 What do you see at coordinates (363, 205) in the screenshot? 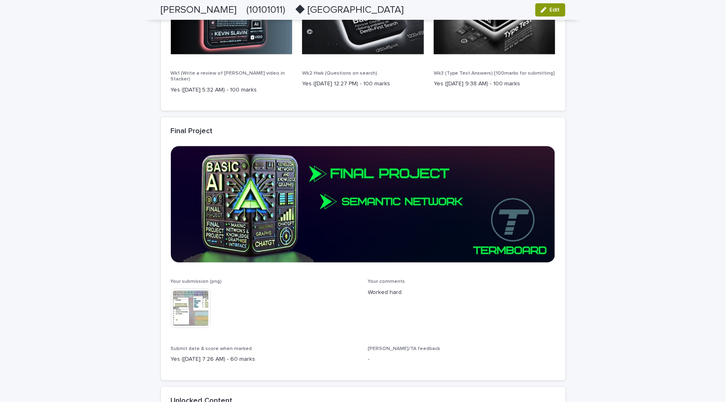
I see `img: BP9Hx2cOTwGsqSaTsqAoJxa9UH78xLVg5H9tMimfeyQ` at bounding box center [363, 205].